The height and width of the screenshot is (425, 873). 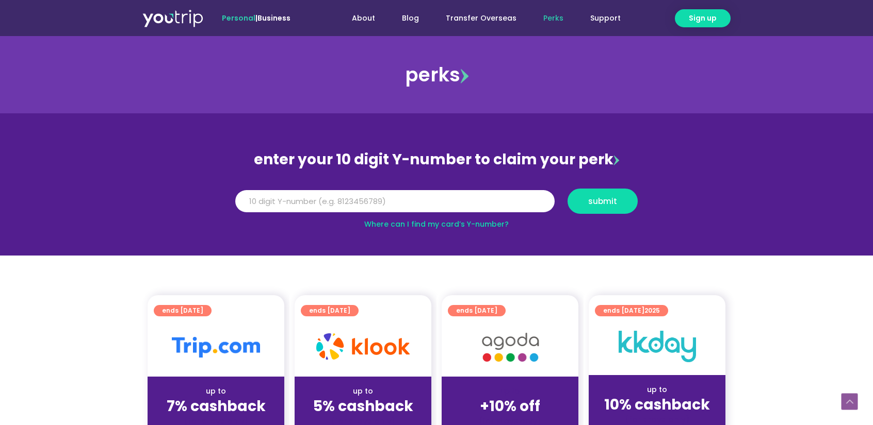 What do you see at coordinates (363, 406) in the screenshot?
I see `strong: 5% cashback` at bounding box center [363, 406].